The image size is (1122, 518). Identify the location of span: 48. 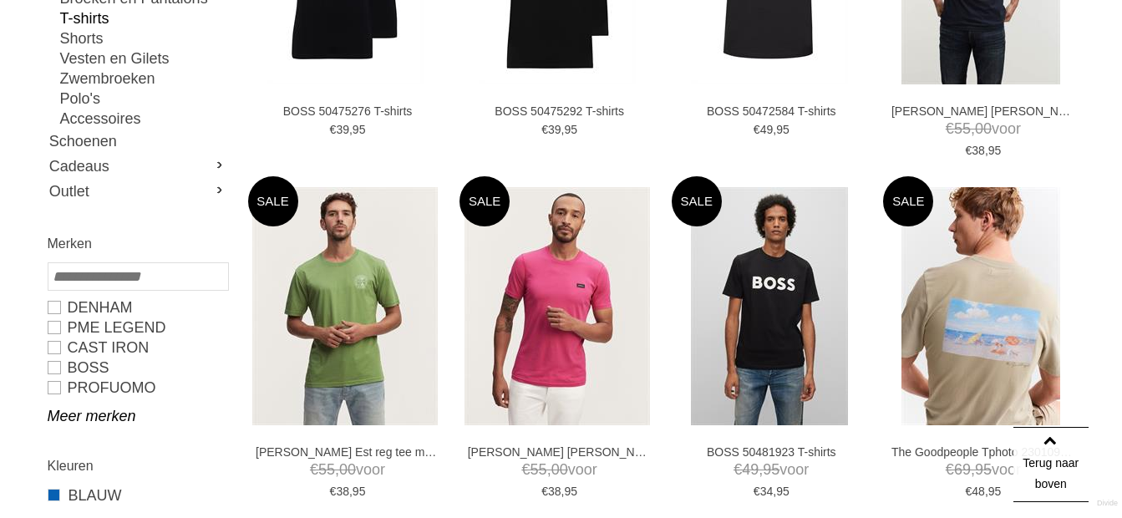
(979, 491).